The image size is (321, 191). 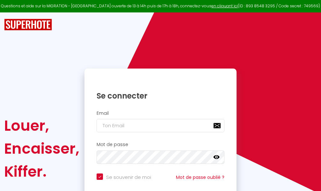 I want to click on div: Kiffer., so click(x=42, y=172).